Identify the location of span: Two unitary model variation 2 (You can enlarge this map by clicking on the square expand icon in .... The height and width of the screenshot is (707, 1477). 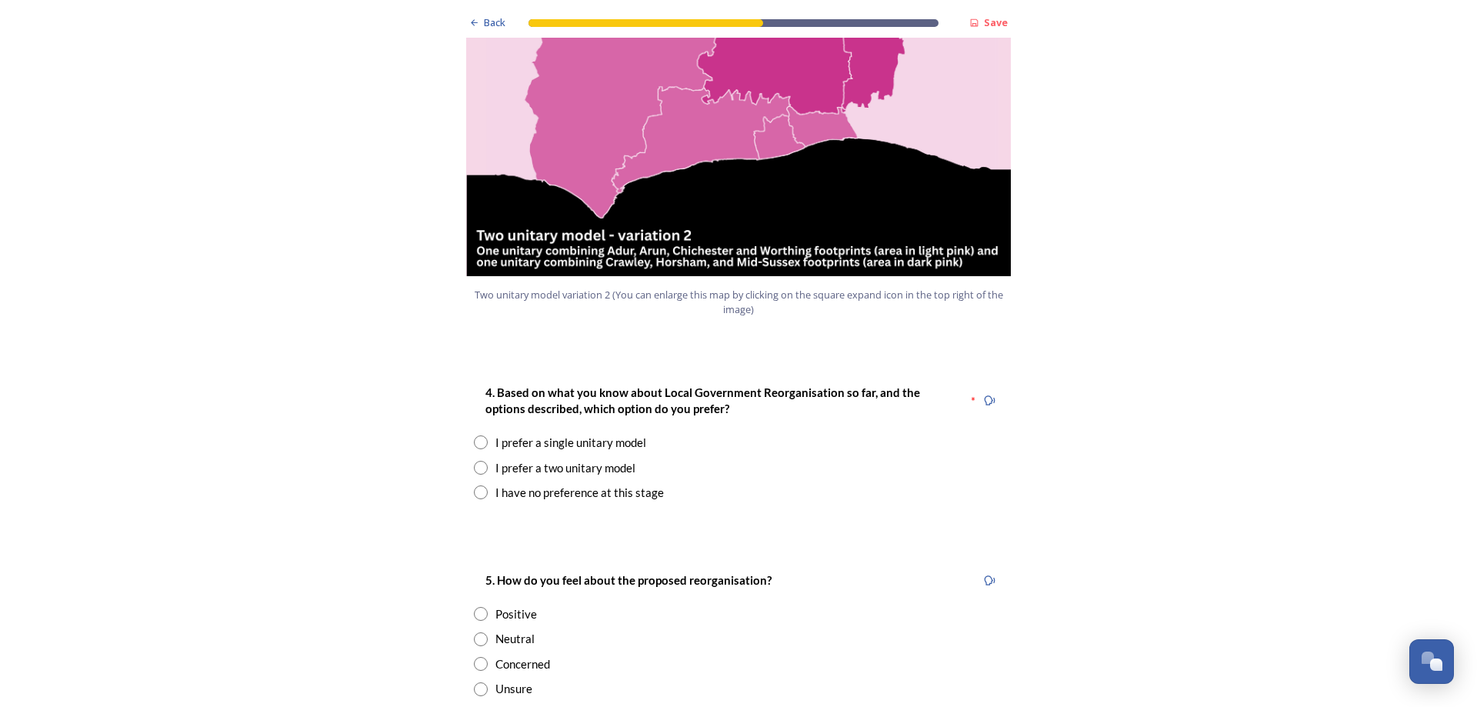
(738, 302).